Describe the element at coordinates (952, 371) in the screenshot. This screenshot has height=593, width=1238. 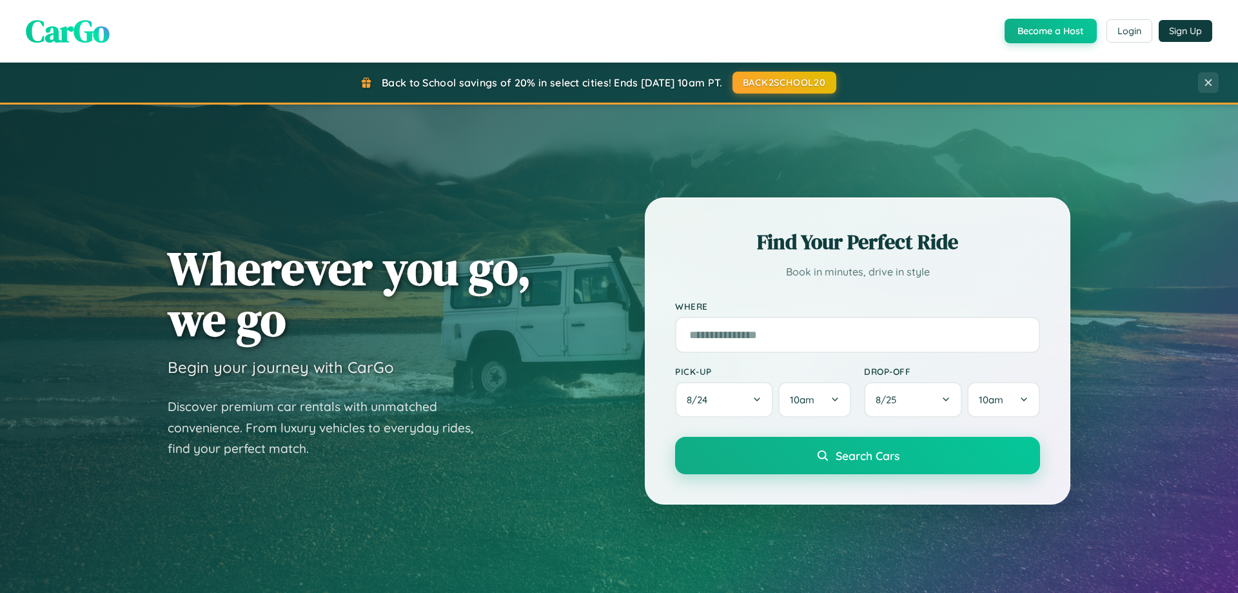
I see `label: Drop-off` at that location.